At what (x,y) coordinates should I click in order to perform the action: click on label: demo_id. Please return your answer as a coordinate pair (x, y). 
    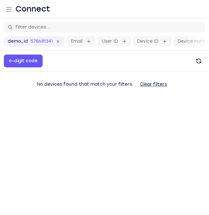
    Looking at the image, I should click on (18, 41).